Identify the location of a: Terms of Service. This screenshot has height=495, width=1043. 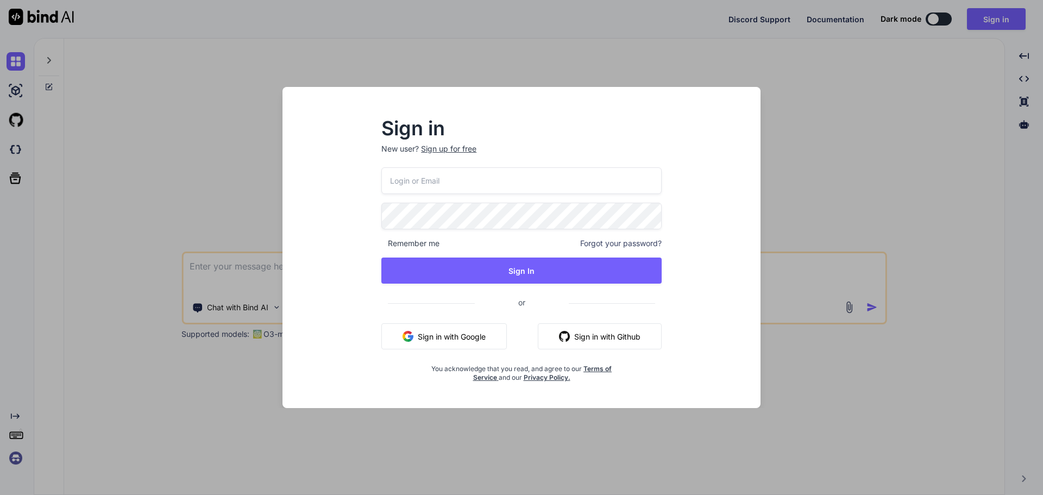
(543, 373).